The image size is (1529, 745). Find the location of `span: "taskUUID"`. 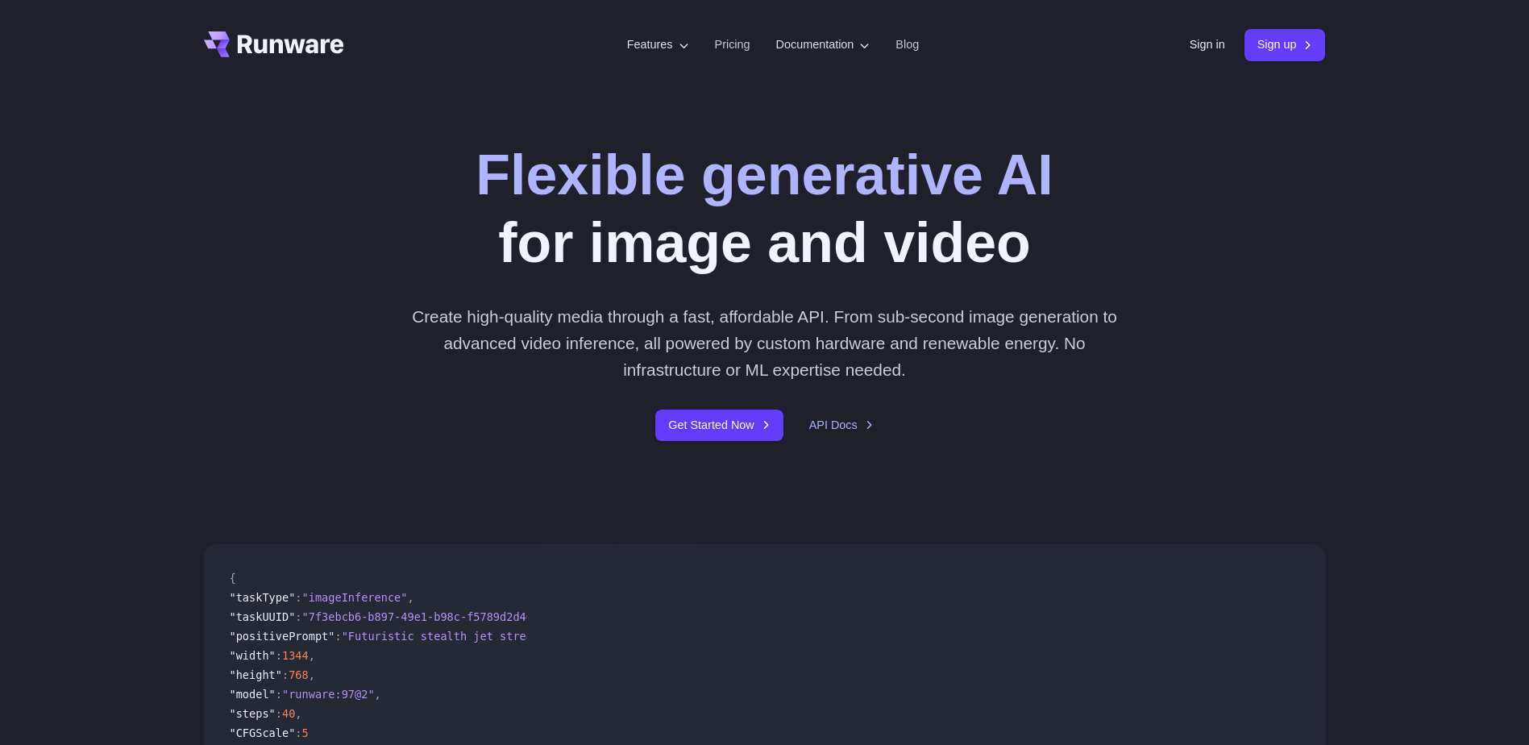

span: "taskUUID" is located at coordinates (263, 617).